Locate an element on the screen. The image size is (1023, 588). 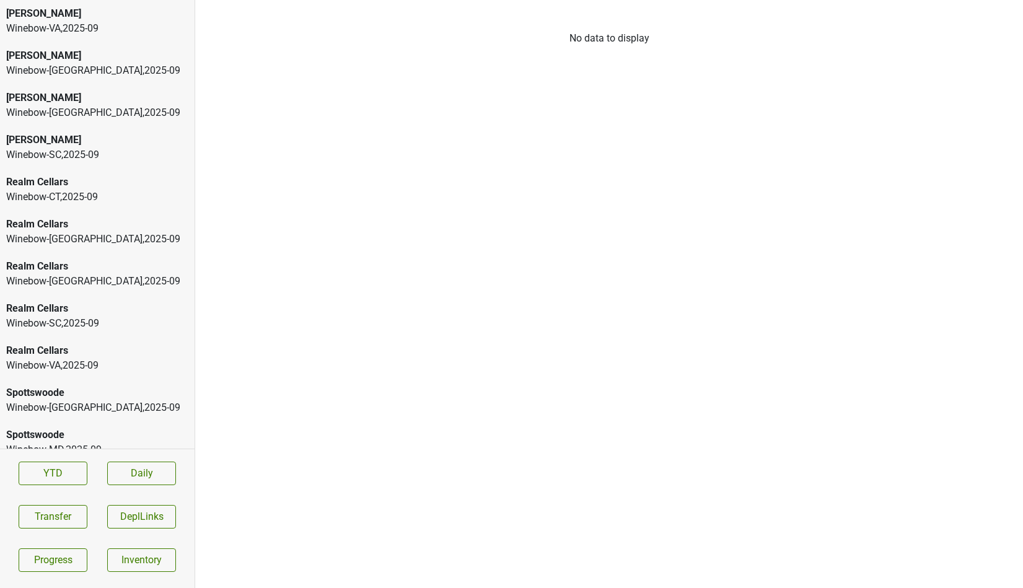
div: Winebow-CT , 2025 - 09 is located at coordinates (97, 197).